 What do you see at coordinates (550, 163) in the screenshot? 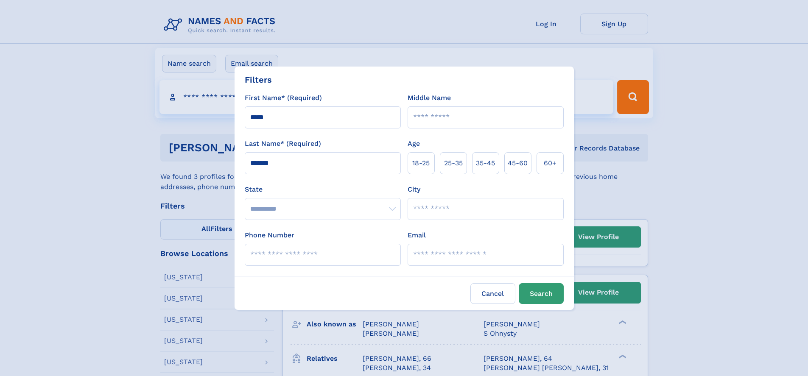
I see `span: 60+` at bounding box center [550, 163].